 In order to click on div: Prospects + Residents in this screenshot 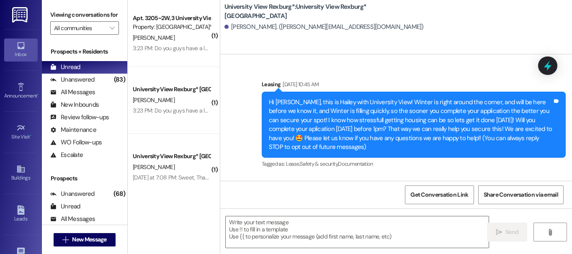, I will do `click(85, 51)`.